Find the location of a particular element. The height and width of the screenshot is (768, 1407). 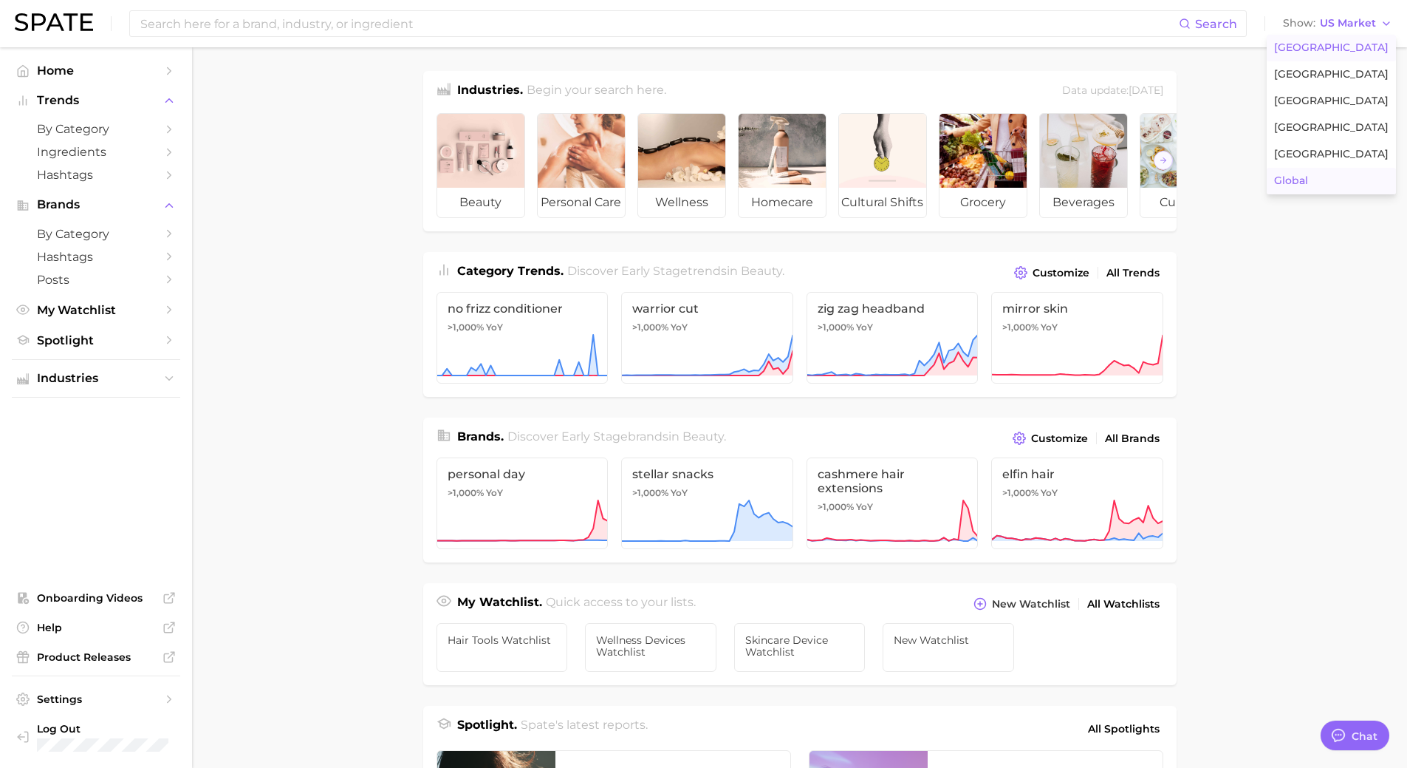

span: wellness is located at coordinates (682, 202).